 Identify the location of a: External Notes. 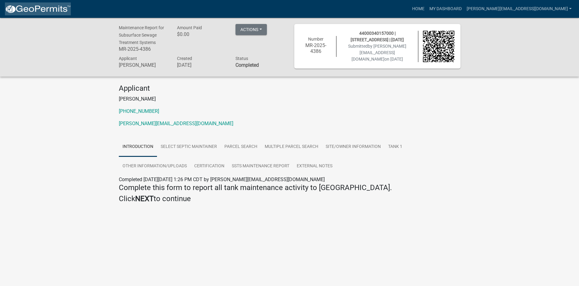
(314, 166).